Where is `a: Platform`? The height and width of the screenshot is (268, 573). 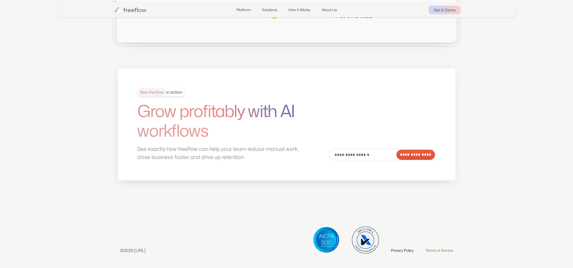
a: Platform is located at coordinates (243, 10).